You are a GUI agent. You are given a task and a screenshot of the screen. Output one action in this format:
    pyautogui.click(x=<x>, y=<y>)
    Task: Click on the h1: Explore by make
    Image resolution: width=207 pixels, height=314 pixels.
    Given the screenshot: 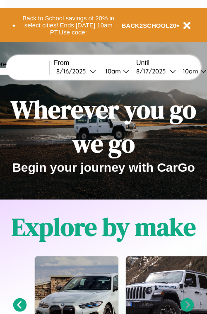 What is the action you would take?
    pyautogui.click(x=104, y=227)
    